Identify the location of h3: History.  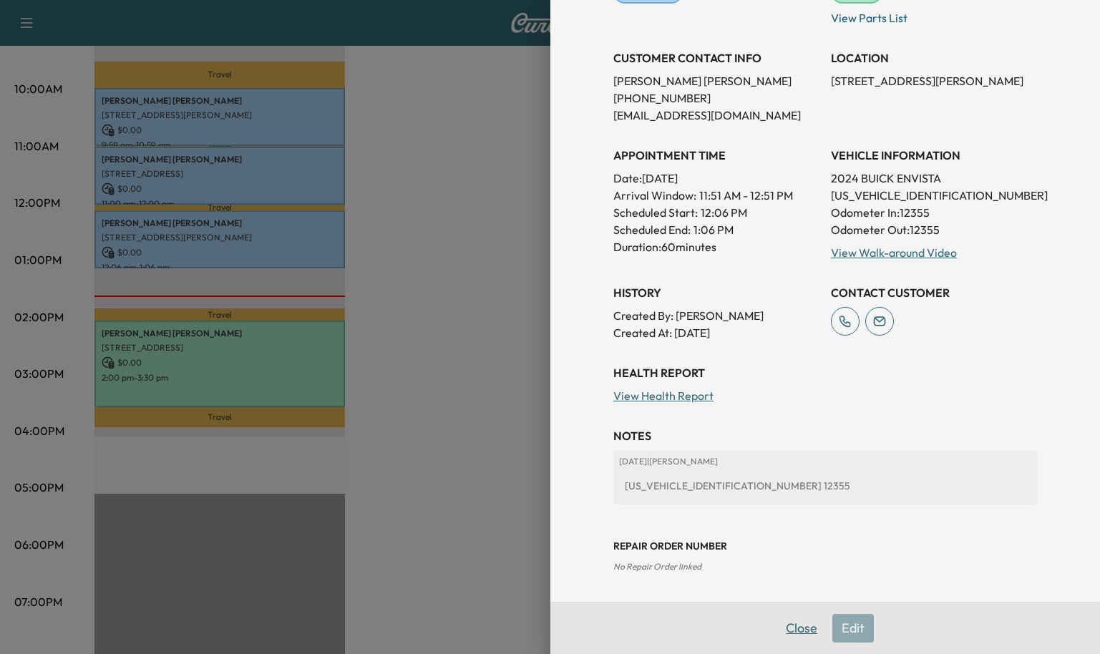
(716, 293).